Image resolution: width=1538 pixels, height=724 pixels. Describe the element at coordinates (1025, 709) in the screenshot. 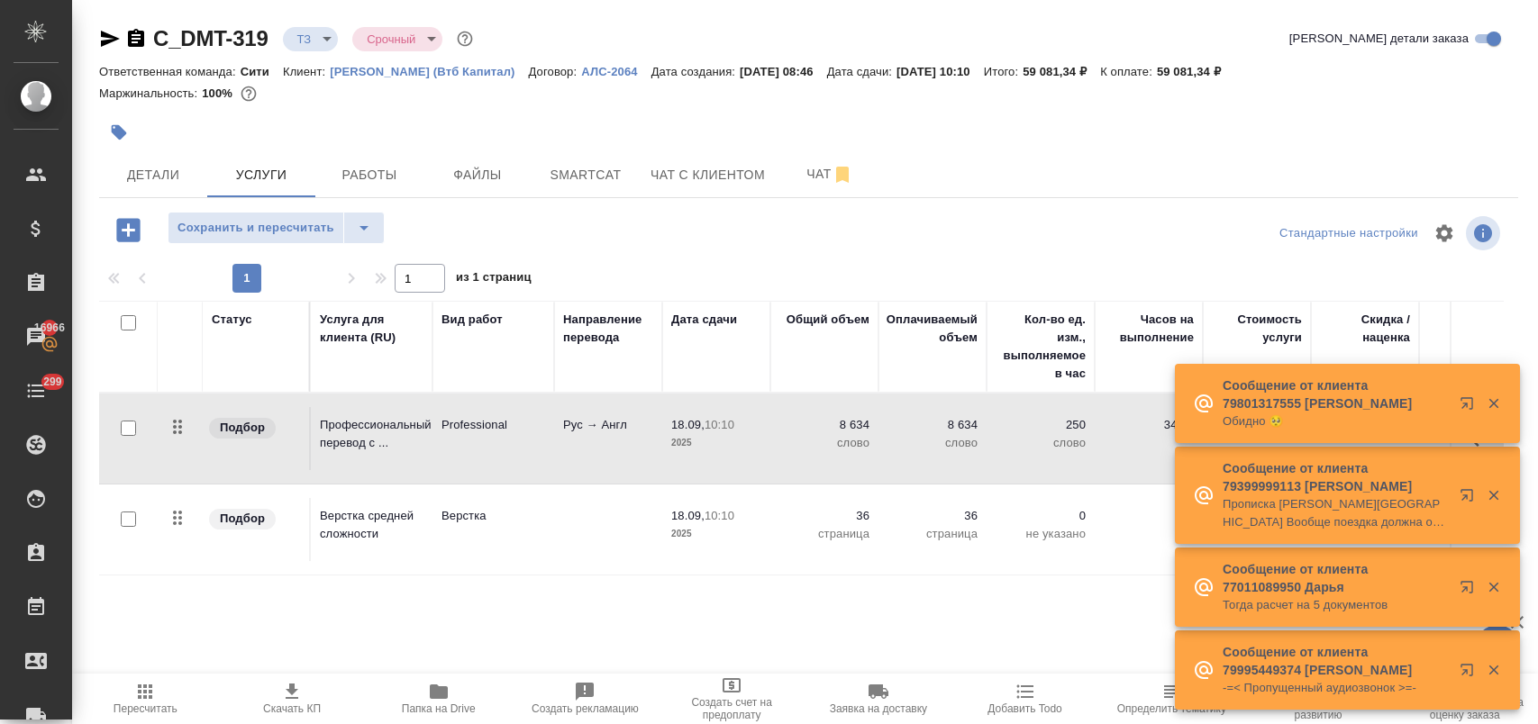

I see `span: Добавить Todo` at that location.